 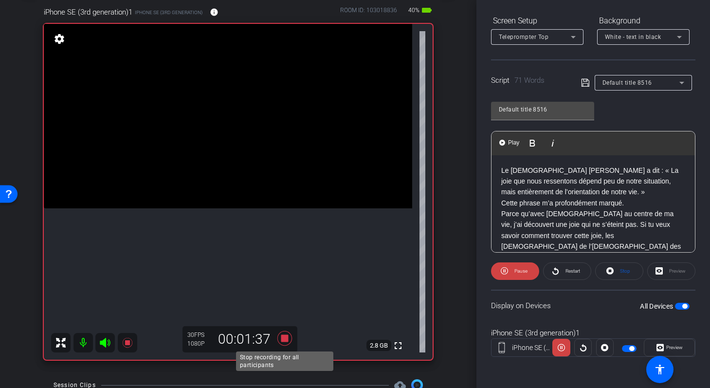 I want to click on span: Preview, so click(x=674, y=347).